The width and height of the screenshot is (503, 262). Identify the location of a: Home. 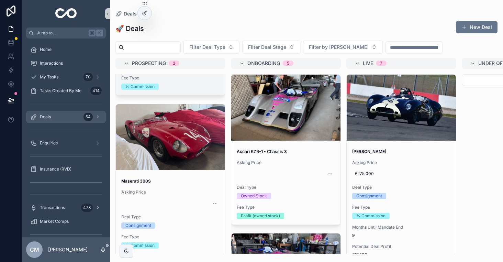
(66, 50).